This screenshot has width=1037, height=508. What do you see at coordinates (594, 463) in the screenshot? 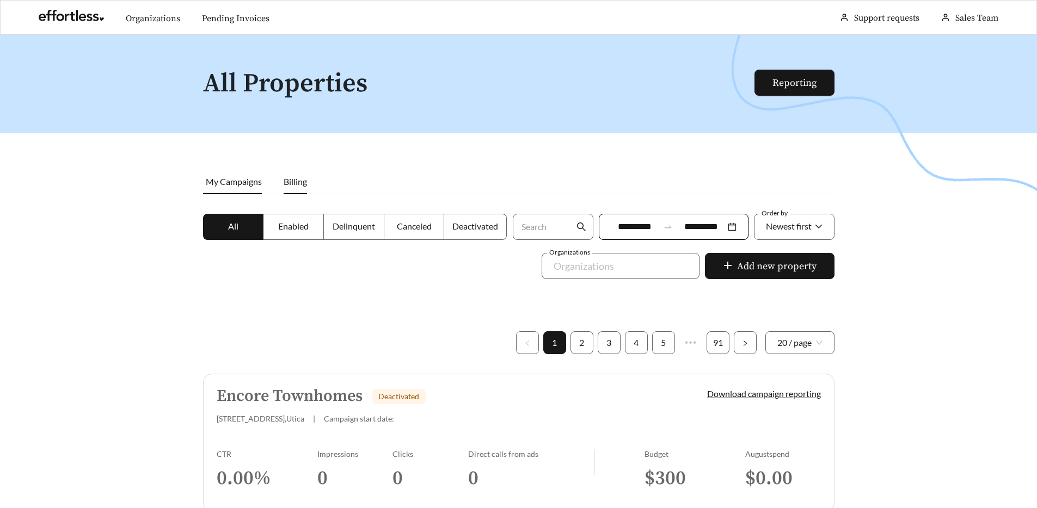
I see `img: line` at bounding box center [594, 463].